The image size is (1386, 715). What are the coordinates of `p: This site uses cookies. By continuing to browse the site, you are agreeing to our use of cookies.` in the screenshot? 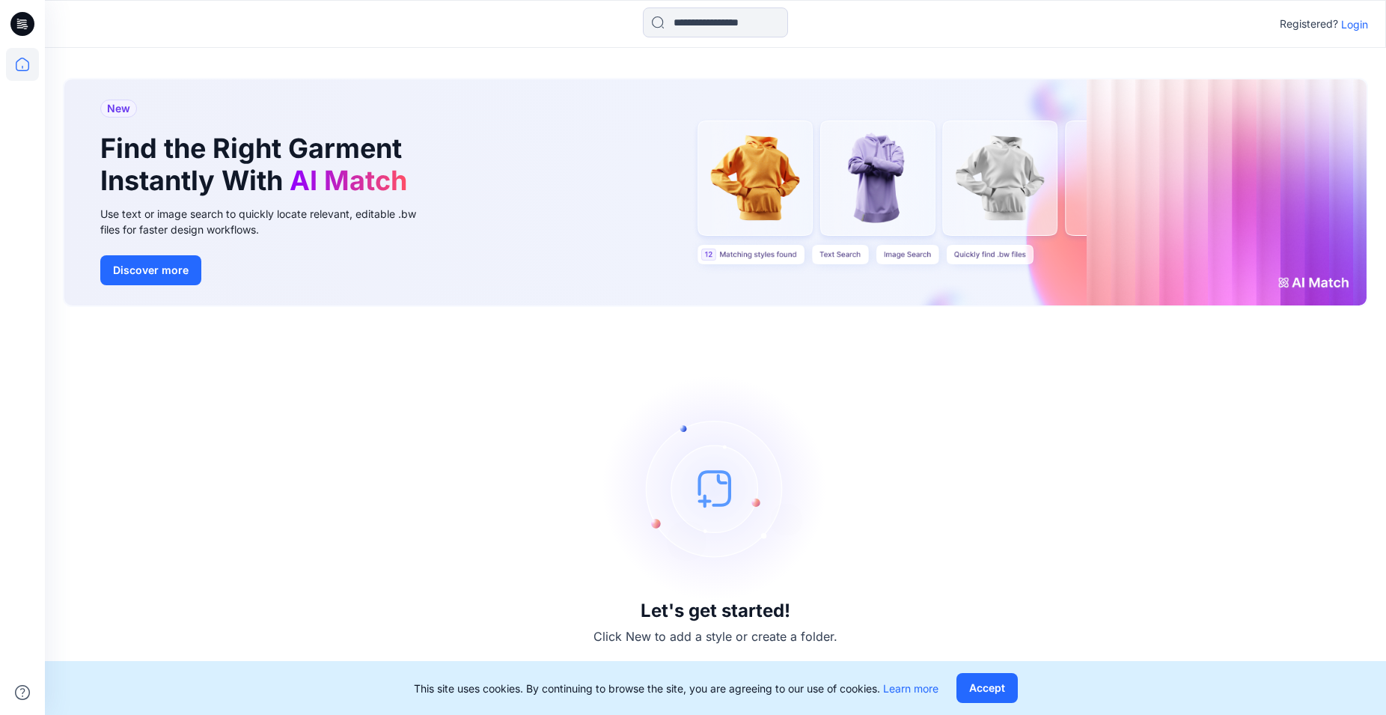 It's located at (676, 688).